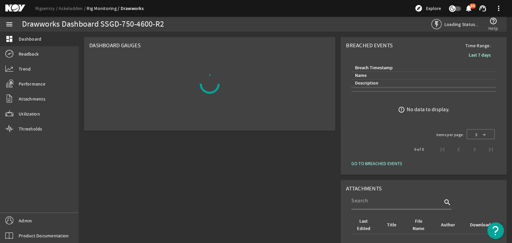  What do you see at coordinates (30, 39) in the screenshot?
I see `span: Dashboard` at bounding box center [30, 39].